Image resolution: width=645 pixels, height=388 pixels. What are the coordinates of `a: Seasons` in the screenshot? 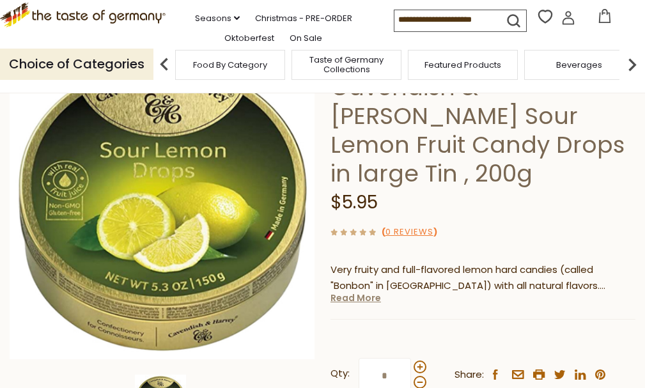 It's located at (217, 19).